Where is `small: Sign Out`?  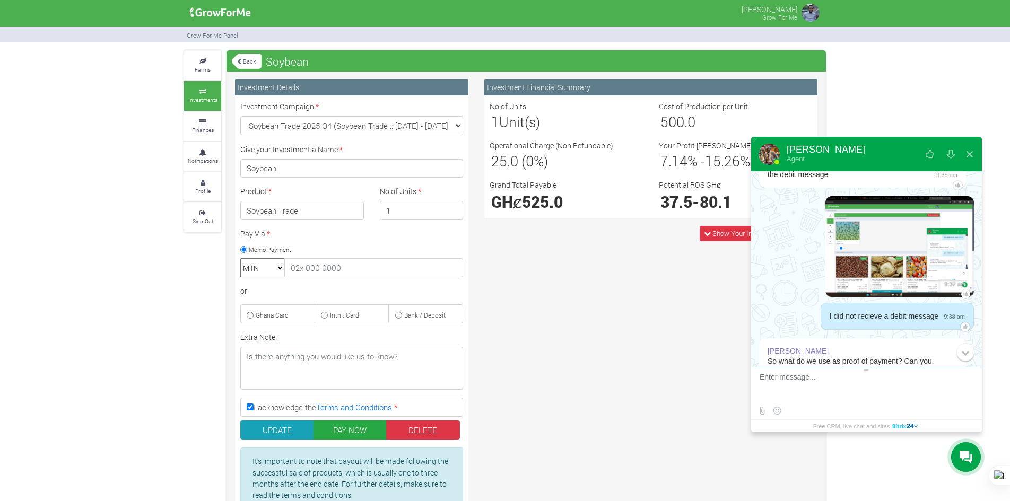 small: Sign Out is located at coordinates (203, 221).